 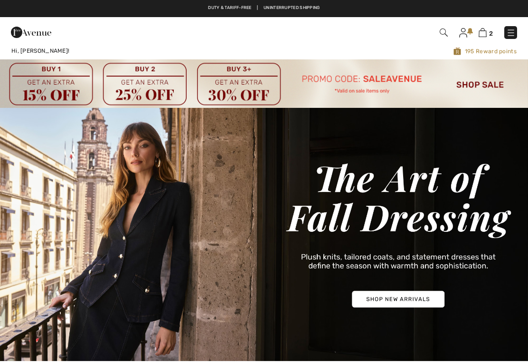 What do you see at coordinates (31, 32) in the screenshot?
I see `img: 1ère Avenue` at bounding box center [31, 32].